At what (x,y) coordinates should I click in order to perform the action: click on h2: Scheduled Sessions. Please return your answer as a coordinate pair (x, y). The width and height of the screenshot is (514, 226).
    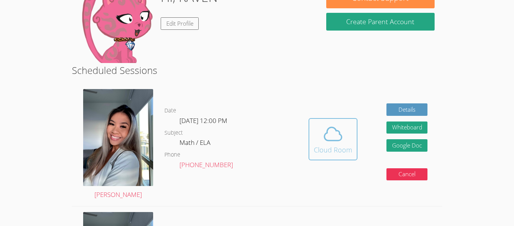
    Looking at the image, I should click on (257, 70).